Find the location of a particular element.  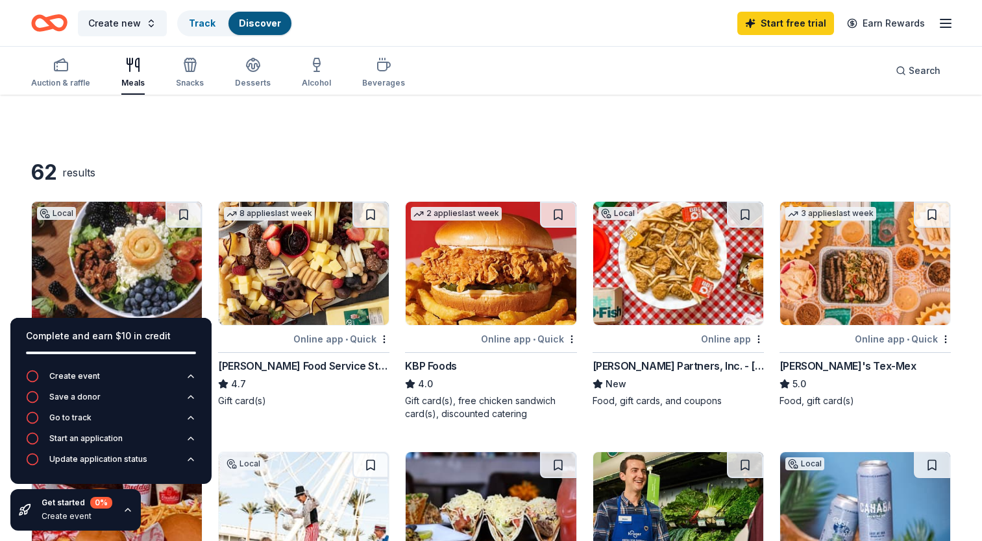

button: TrackDiscover is located at coordinates (235, 23).